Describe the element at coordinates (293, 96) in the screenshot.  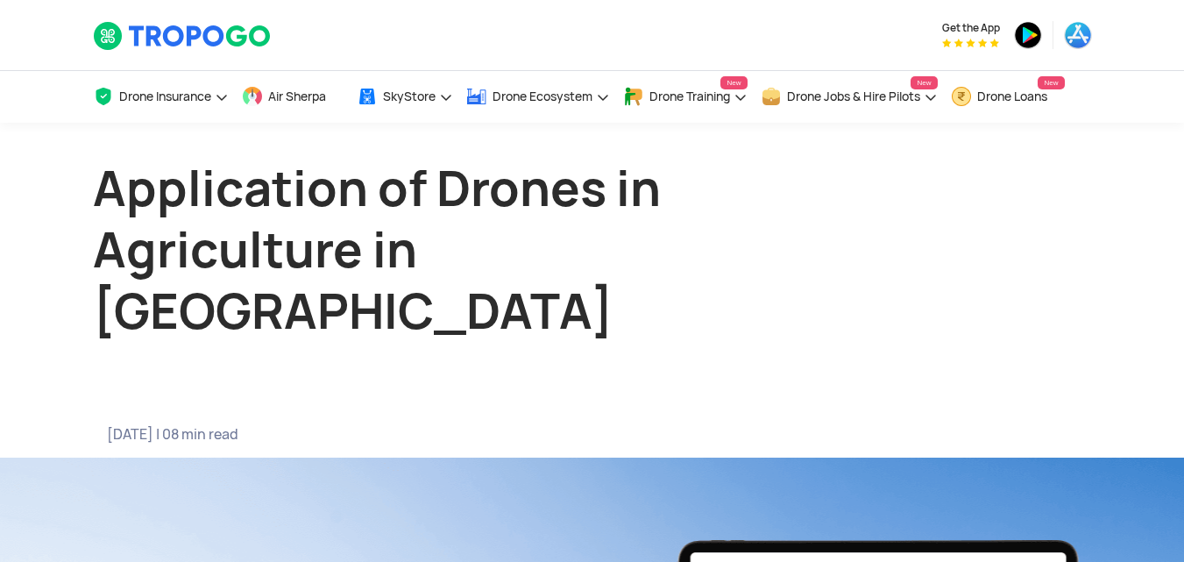
I see `a: Air Sherpa` at that location.